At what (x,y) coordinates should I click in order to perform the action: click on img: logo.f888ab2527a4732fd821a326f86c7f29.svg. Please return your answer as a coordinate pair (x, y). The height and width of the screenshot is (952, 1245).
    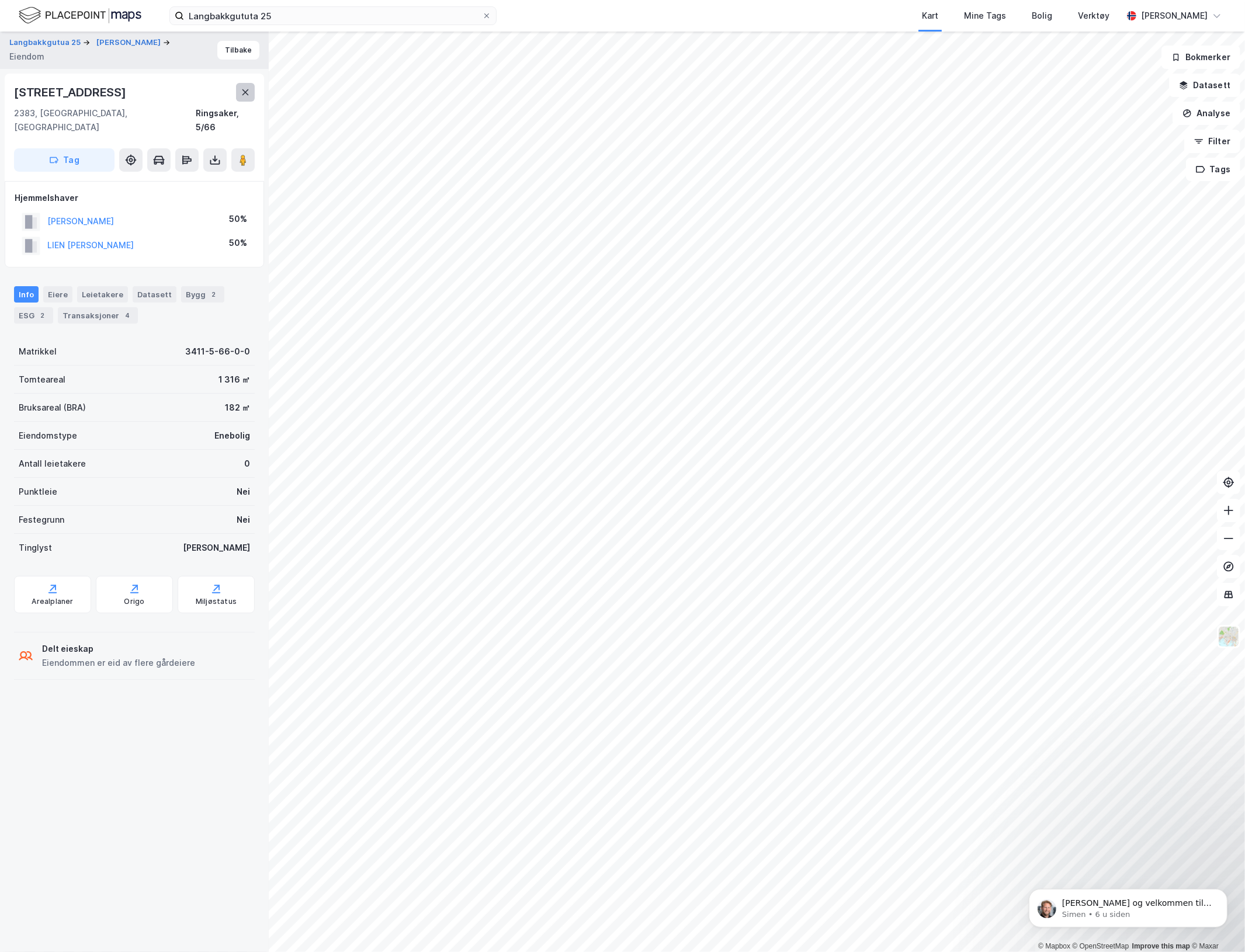
    Looking at the image, I should click on (80, 15).